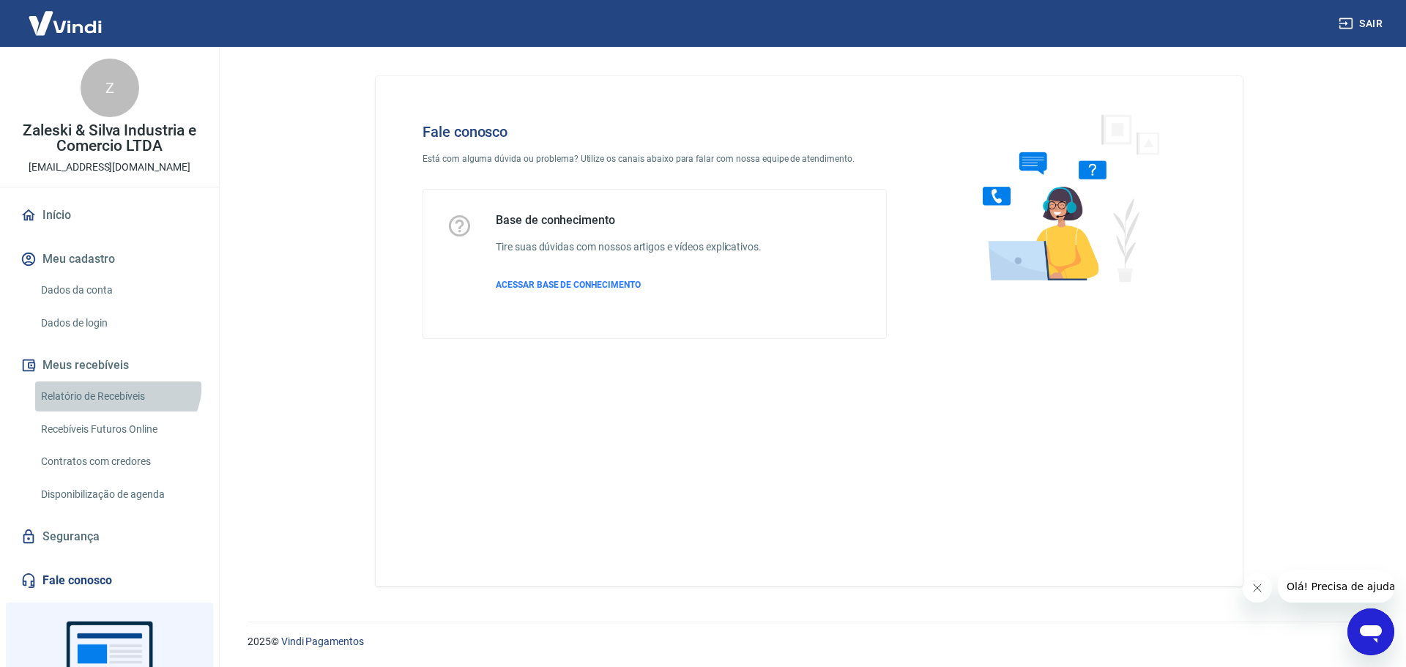 The height and width of the screenshot is (667, 1406). Describe the element at coordinates (628, 285) in the screenshot. I see `a: ACESSAR BASE DE CONHECIMENTO` at that location.